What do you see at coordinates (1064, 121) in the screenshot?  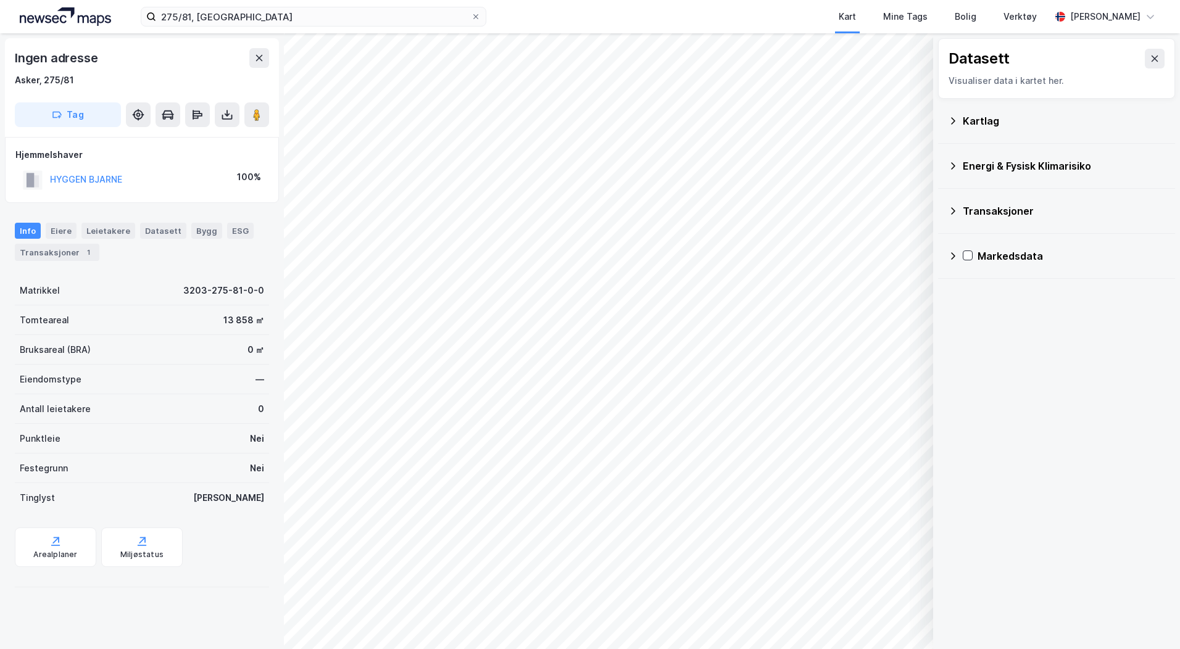 I see `div: Kartlag` at bounding box center [1064, 121].